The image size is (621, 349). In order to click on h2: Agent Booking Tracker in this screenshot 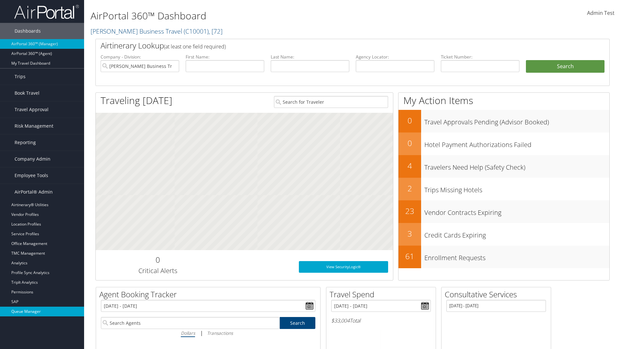, I will do `click(210, 295)`.